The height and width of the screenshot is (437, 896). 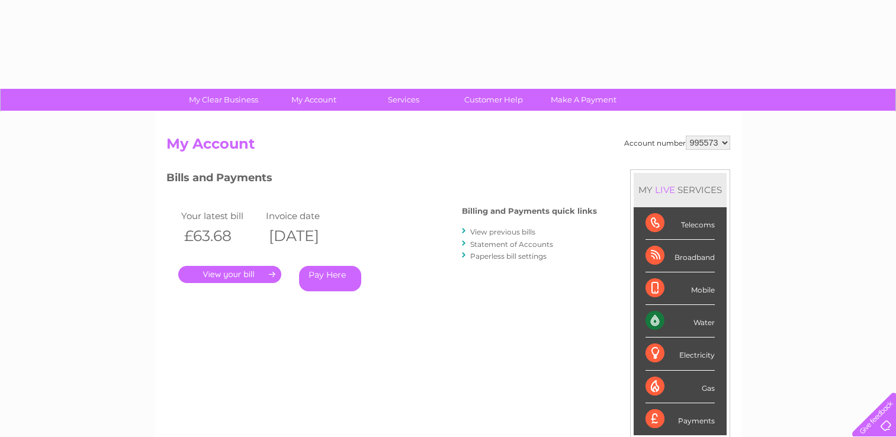 What do you see at coordinates (493, 99) in the screenshot?
I see `a: Customer Help` at bounding box center [493, 99].